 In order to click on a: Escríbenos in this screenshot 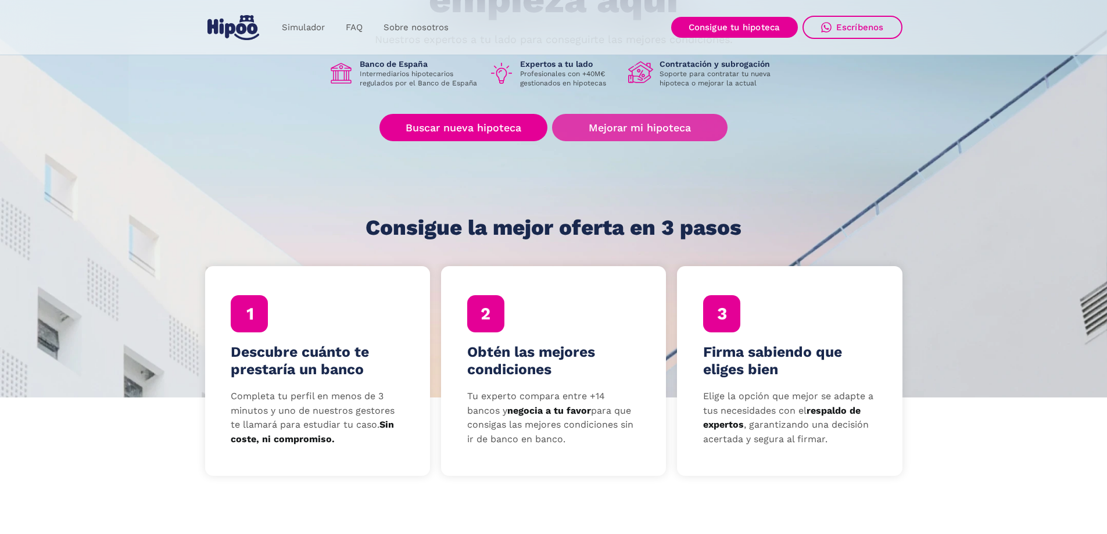, I will do `click(852, 27)`.